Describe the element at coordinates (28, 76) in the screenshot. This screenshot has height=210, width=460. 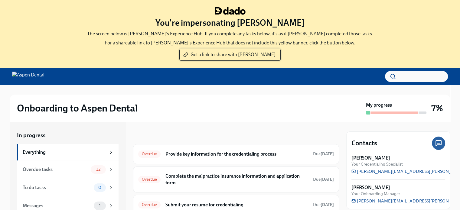
I see `img: Aspen Dental` at that location.